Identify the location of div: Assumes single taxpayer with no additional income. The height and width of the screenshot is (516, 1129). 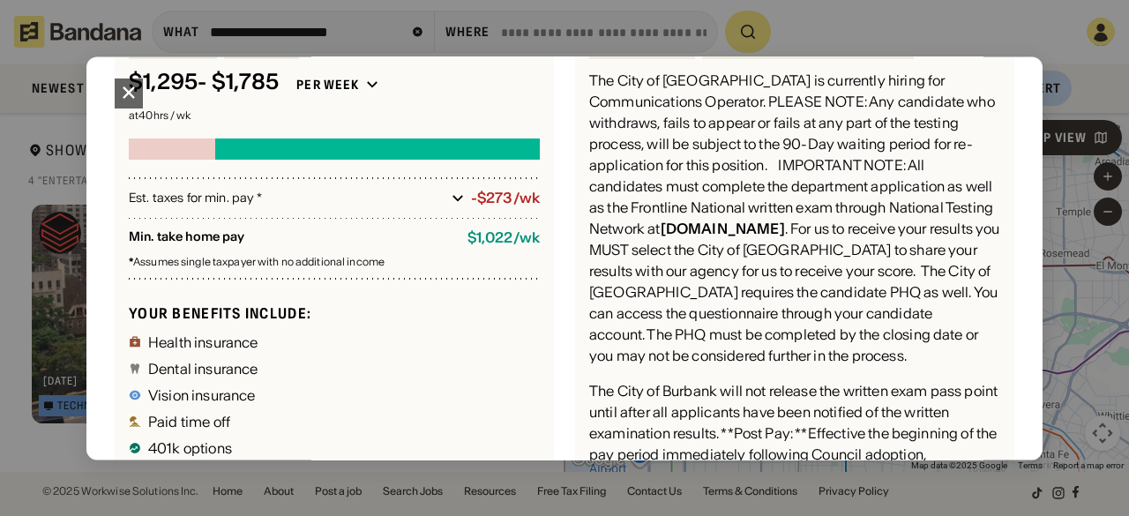
(334, 263).